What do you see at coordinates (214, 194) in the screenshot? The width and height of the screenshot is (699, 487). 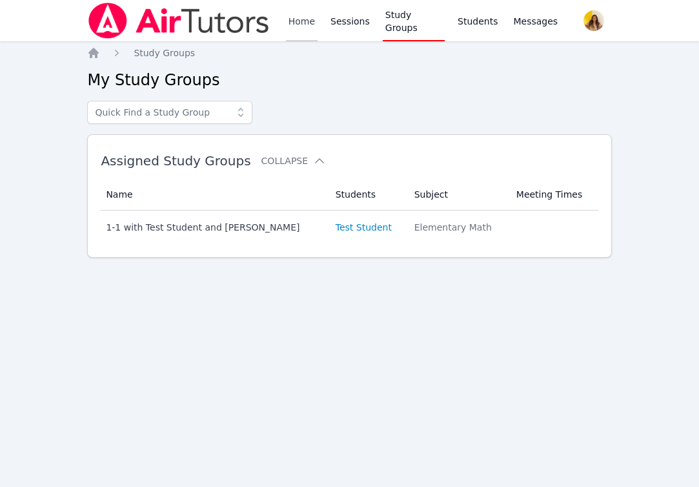 I see `th: Name` at bounding box center [214, 194].